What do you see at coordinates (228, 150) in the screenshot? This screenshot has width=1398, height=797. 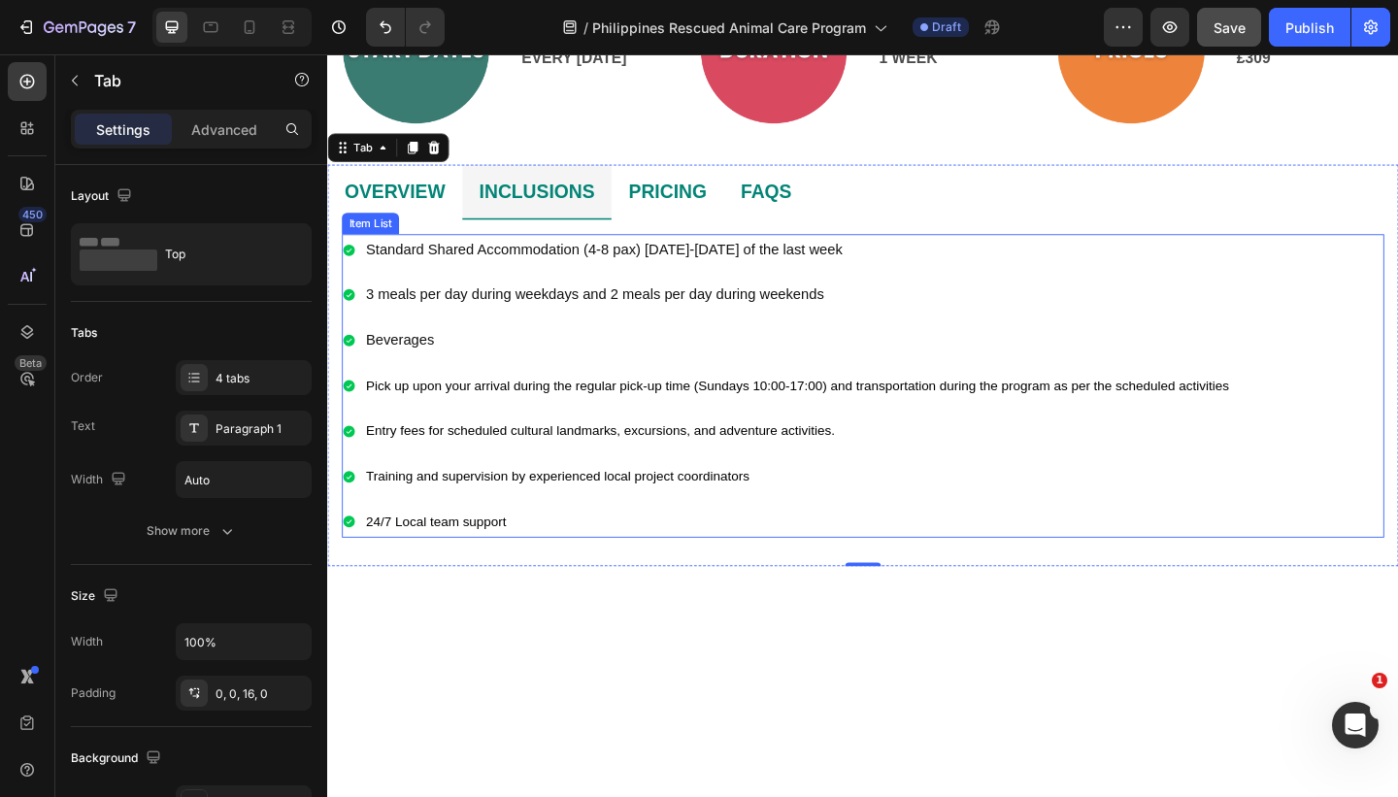 I see `p: INCLUSIONS` at bounding box center [228, 150].